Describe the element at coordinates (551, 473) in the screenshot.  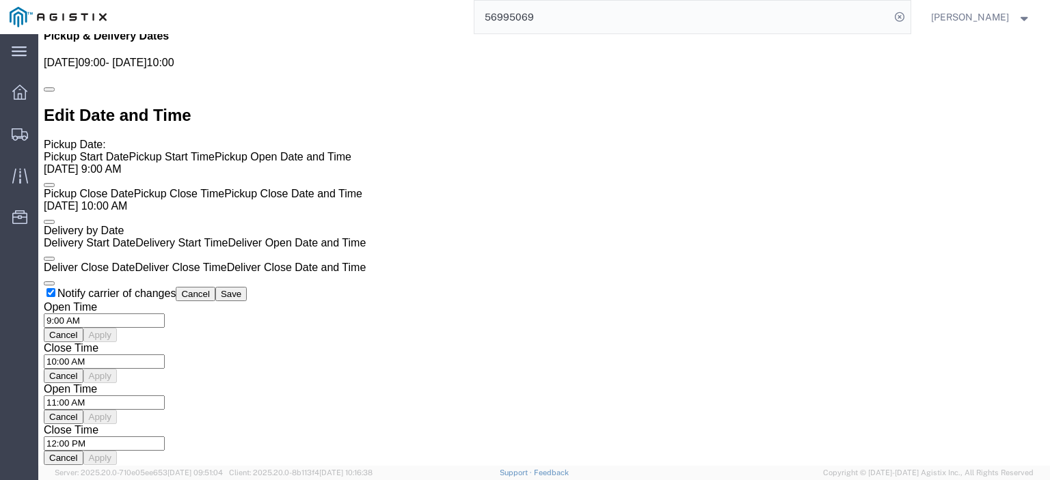
I see `a: Feedback` at that location.